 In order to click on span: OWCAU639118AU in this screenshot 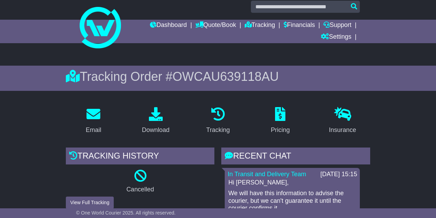, I will do `click(226, 76)`.